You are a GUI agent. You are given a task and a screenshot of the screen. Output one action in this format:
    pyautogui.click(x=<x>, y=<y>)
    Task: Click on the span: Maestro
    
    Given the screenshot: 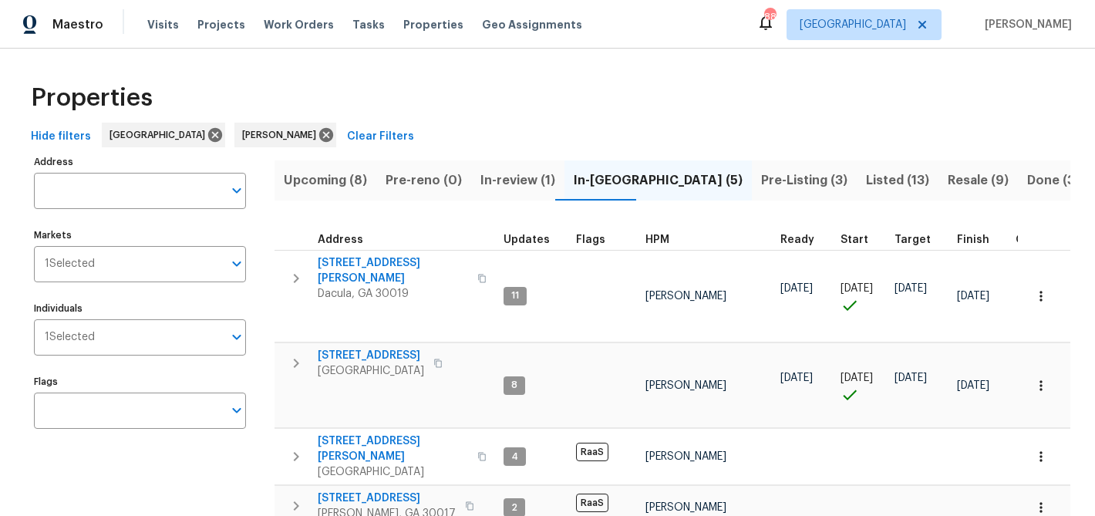 What is the action you would take?
    pyautogui.click(x=78, y=25)
    